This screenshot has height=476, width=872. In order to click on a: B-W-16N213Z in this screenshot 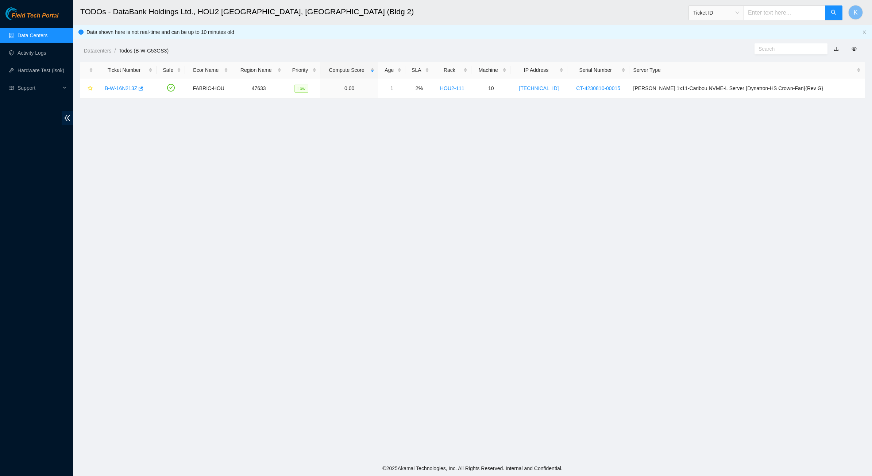, I will do `click(121, 88)`.